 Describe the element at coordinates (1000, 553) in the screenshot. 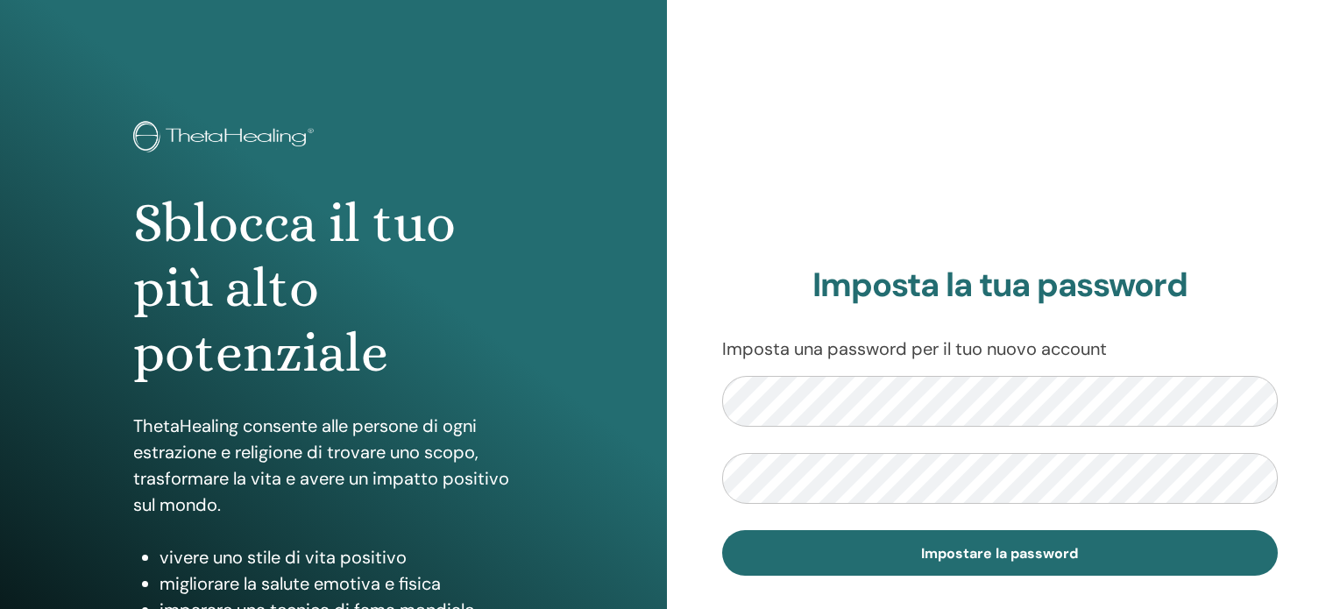

I see `button: Impostare la password` at that location.